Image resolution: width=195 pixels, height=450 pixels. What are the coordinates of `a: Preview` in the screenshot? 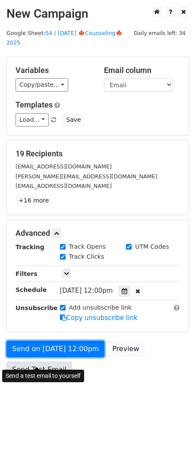 It's located at (126, 349).